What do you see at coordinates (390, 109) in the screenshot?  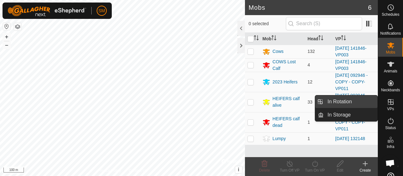 I see `span: VPs` at bounding box center [390, 109].